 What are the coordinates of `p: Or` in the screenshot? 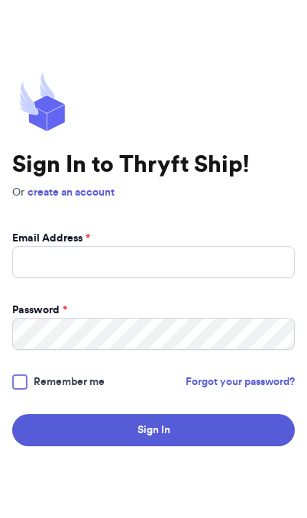 It's located at (153, 192).